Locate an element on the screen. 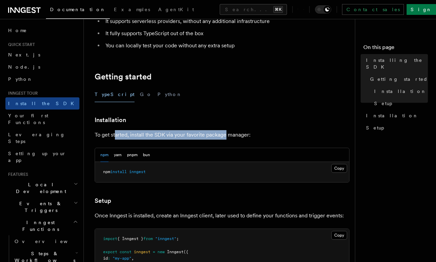 The width and height of the screenshot is (436, 262). span: Examples is located at coordinates (132, 9).